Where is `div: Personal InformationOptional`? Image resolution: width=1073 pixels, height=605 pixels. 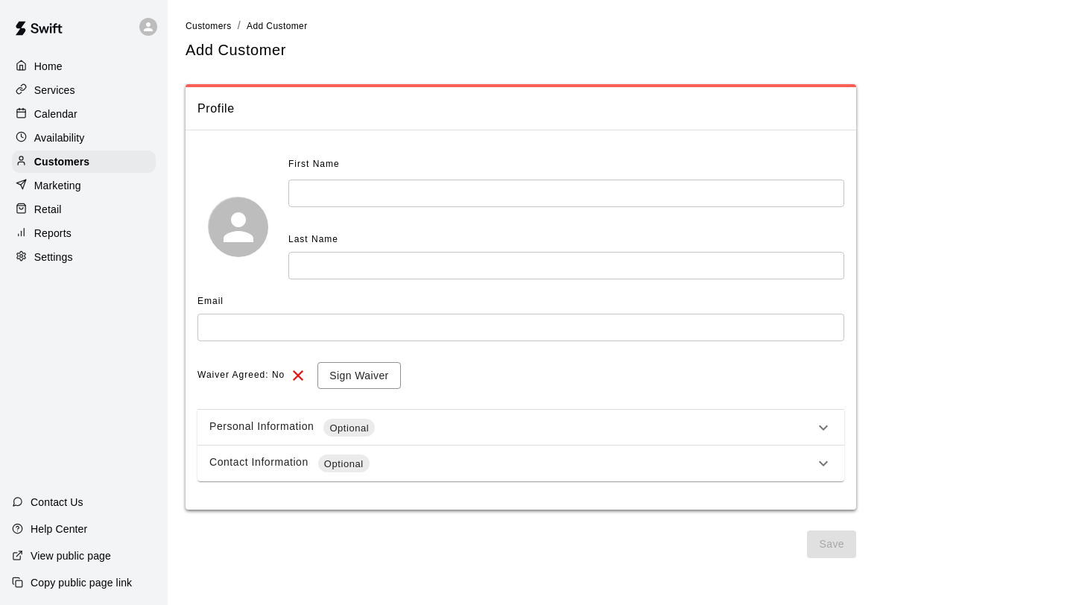
div: Personal InformationOptional is located at coordinates (521, 428).